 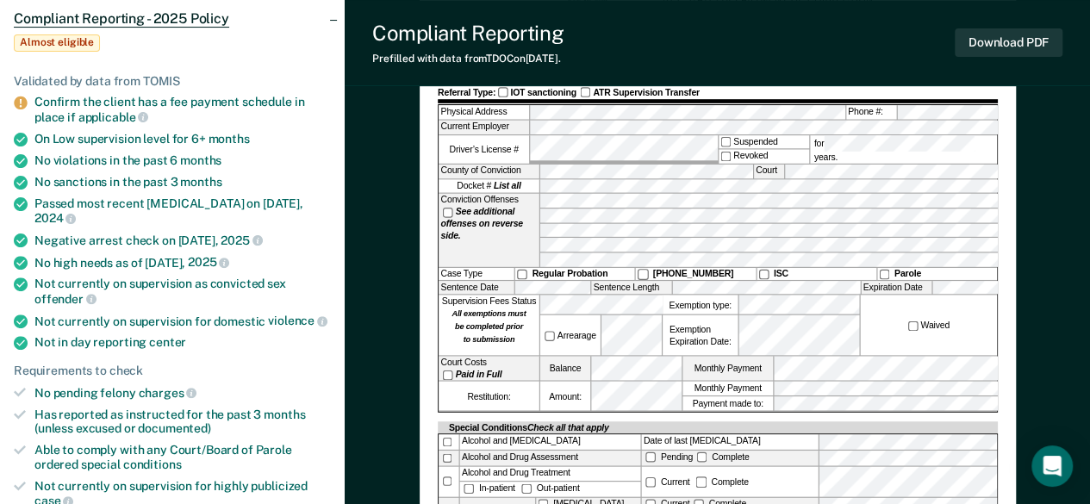 I want to click on label: Amount:, so click(x=564, y=396).